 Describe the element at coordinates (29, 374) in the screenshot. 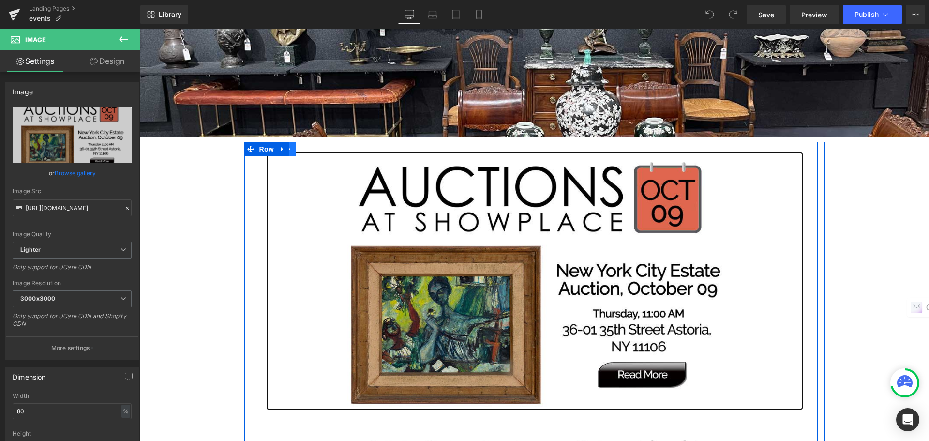

I see `div: Dimension` at that location.